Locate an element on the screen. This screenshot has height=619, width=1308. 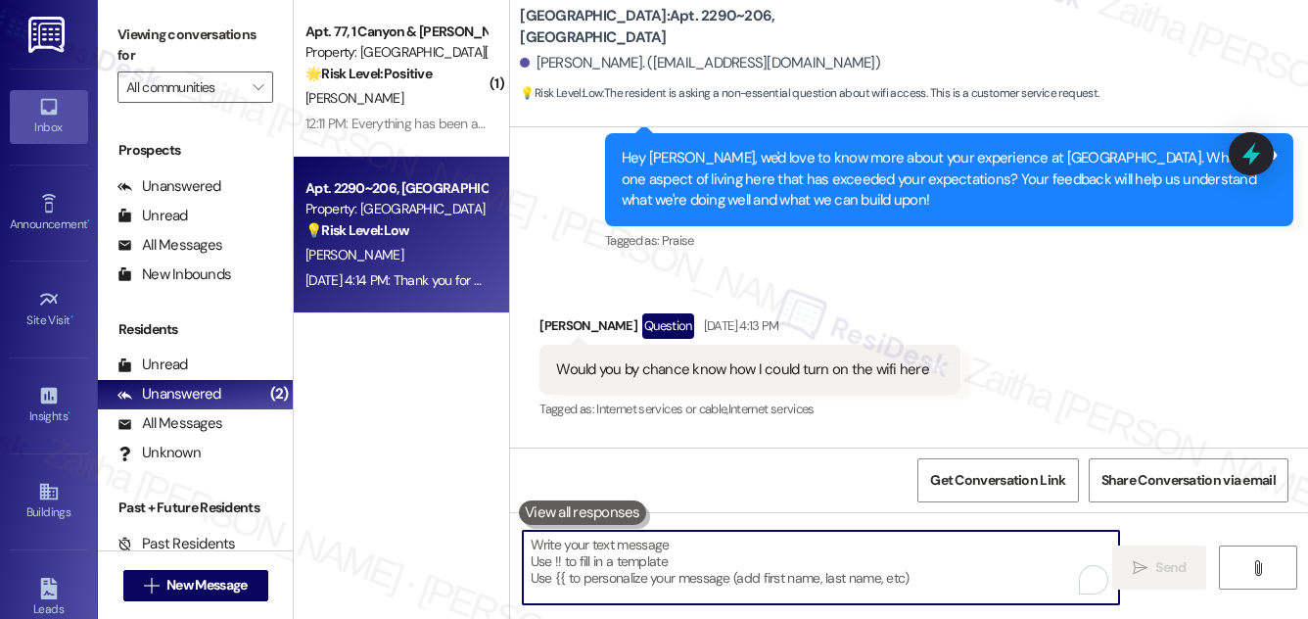
span: Internet services is located at coordinates (771, 408).